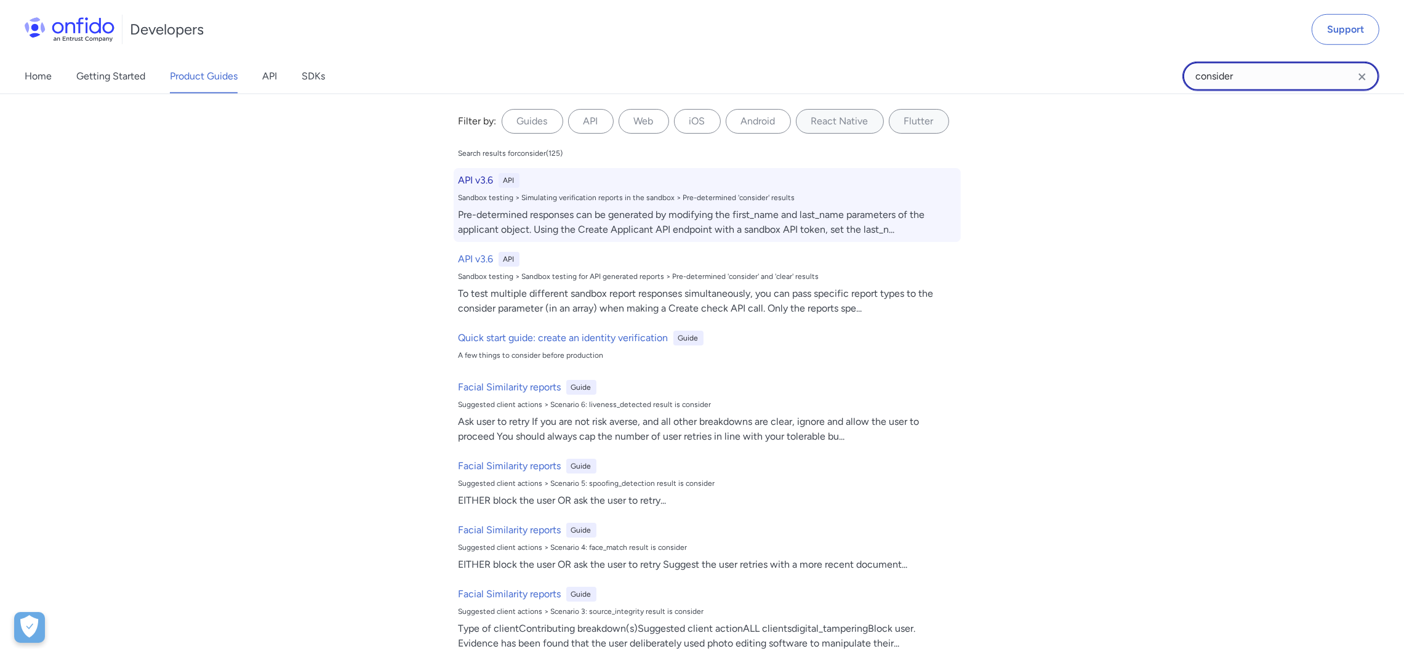 This screenshot has width=1404, height=649. I want to click on img: Onfido Logo, so click(70, 30).